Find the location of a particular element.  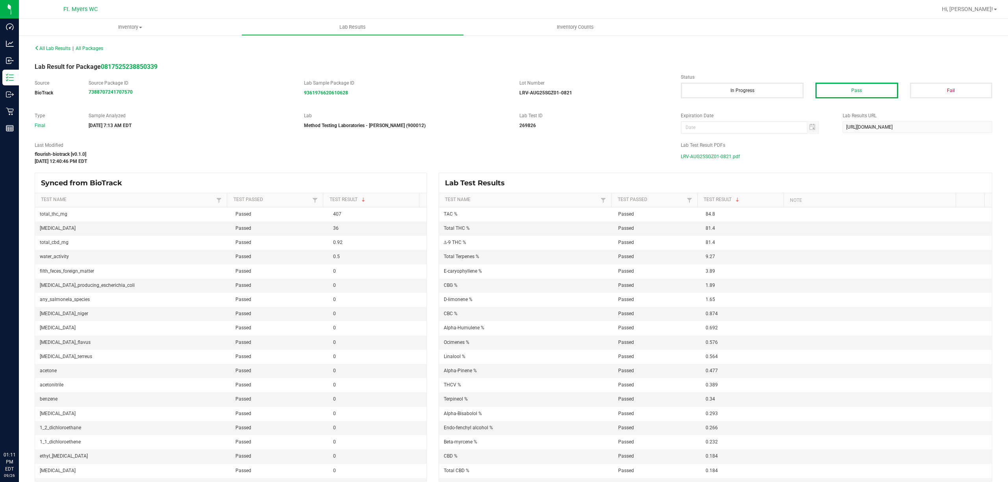

strong: flourish-biotrack [v0.1.0] is located at coordinates (60, 154).